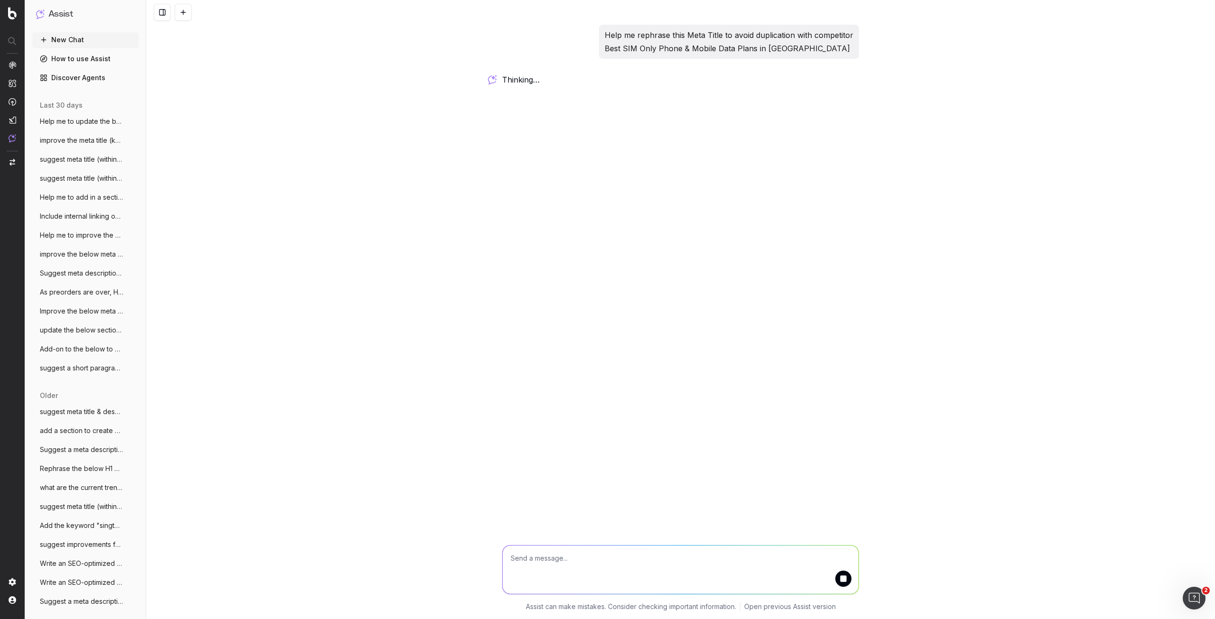 This screenshot has width=1215, height=619. What do you see at coordinates (12, 600) in the screenshot?
I see `img: My account` at bounding box center [12, 600].